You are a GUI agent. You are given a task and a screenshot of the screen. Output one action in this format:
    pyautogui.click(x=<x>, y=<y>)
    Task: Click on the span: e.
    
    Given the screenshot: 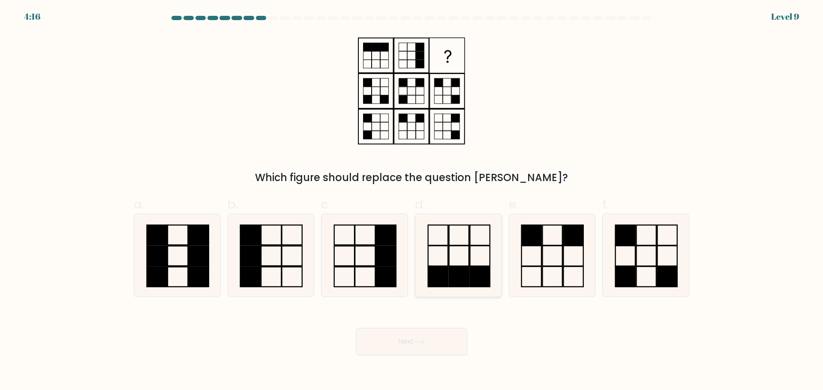 What is the action you would take?
    pyautogui.click(x=513, y=204)
    